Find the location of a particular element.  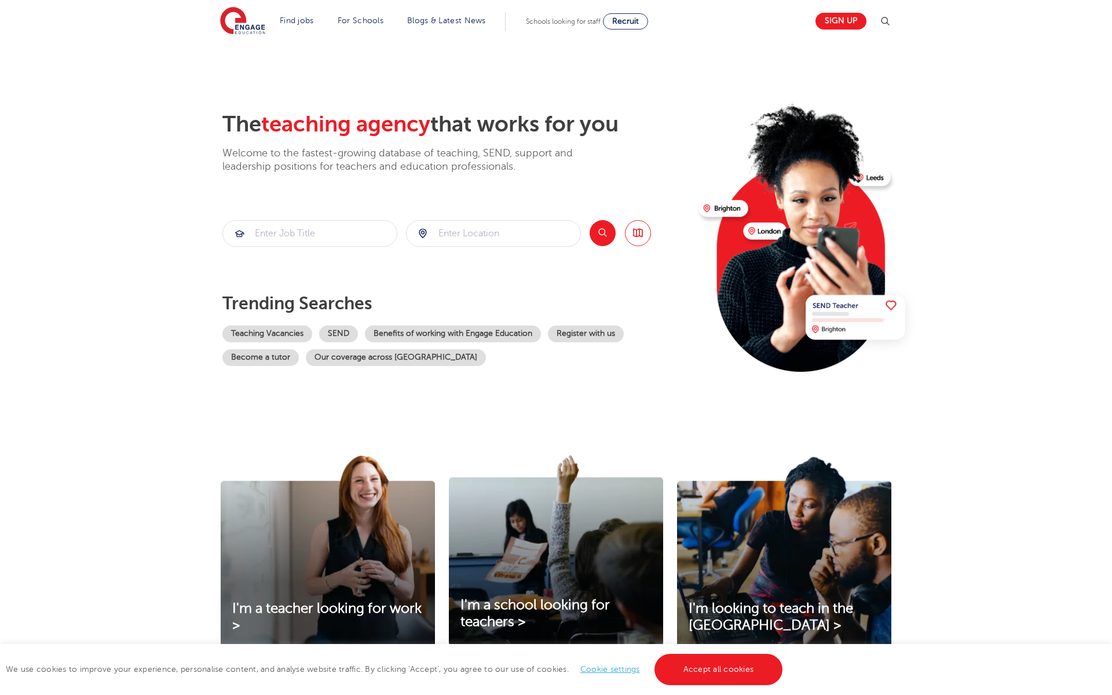

a: Find jobs is located at coordinates (296, 20).